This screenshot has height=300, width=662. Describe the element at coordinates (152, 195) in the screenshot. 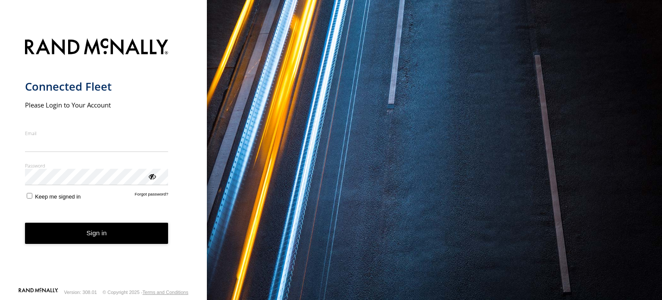

I see `a: Forgot password?` at that location.